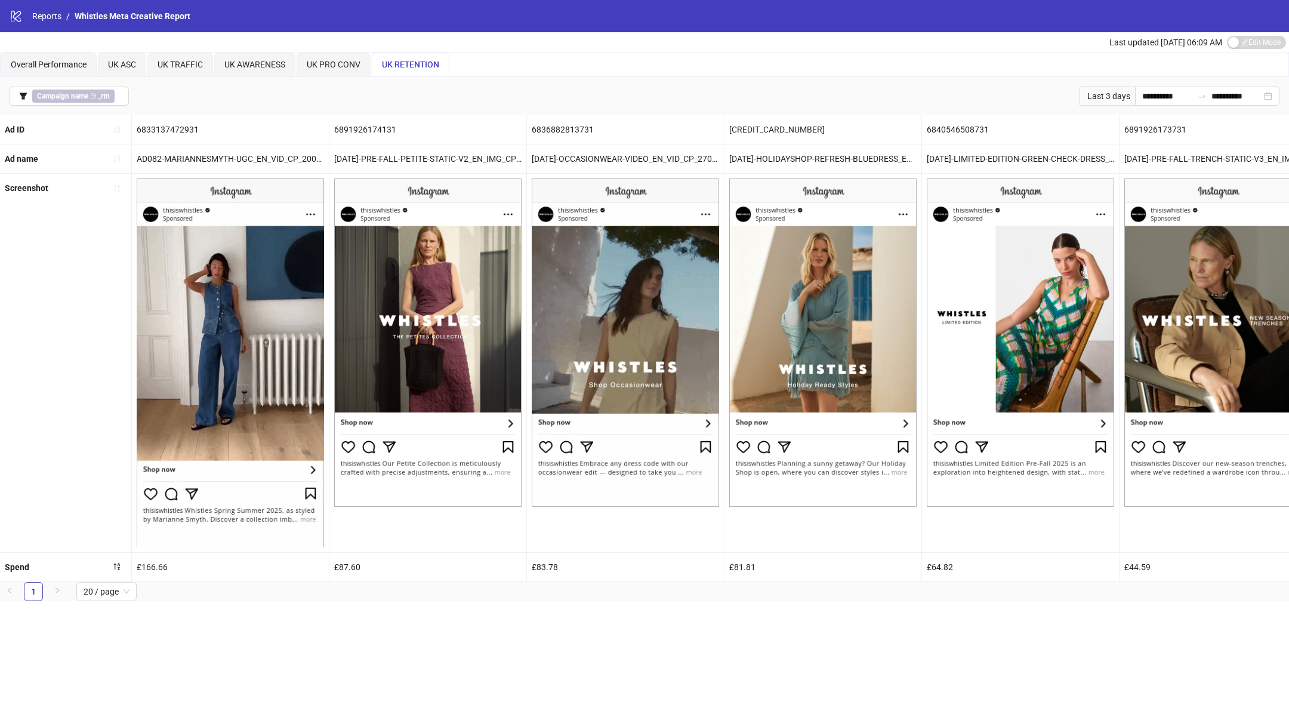 The image size is (1289, 708). I want to click on div: AD082-MARIANNESMYTH-UGC_EN_VID_CP_20052025_F_NSE_SC13_USP12_MARIANNEUGC – Copy, so click(230, 159).